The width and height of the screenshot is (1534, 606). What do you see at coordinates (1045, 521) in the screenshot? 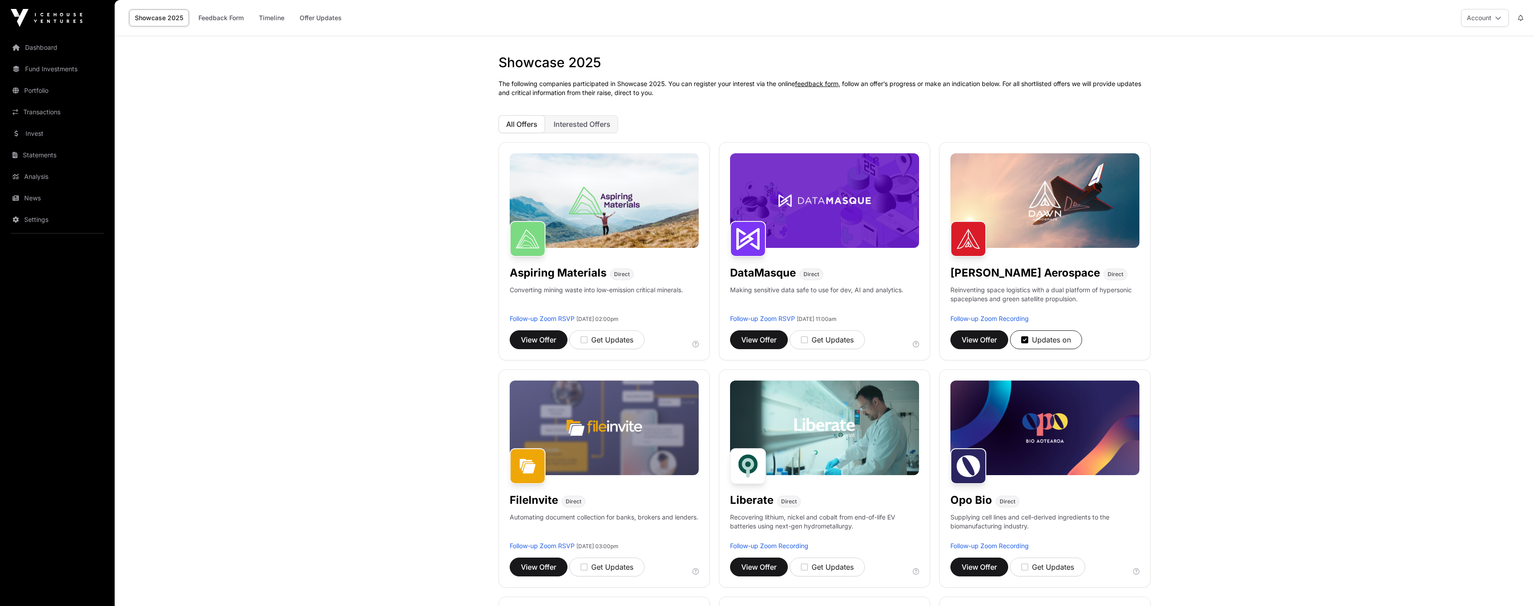
I see `p: Supplying cell lines and cell-derived ingredients to the biomanufacturing industry.` at bounding box center [1045, 521].